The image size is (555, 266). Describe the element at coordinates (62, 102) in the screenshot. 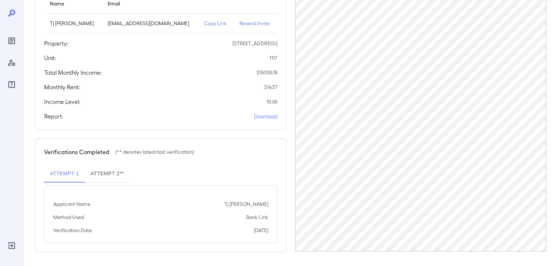

I see `h5: Income Level:` at that location.